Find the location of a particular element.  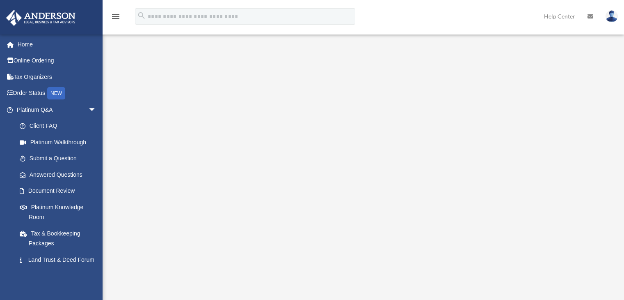

img: Anderson Advisors Platinum Portal is located at coordinates (41, 18).